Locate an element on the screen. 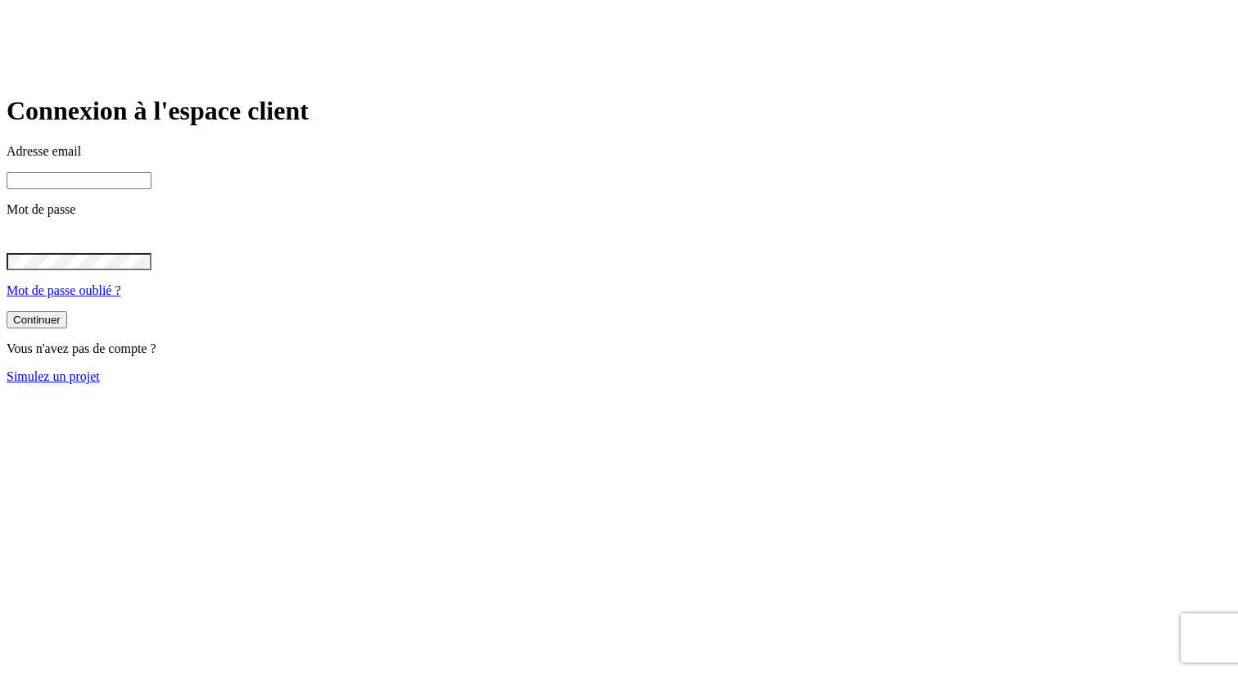  a: Simulez un projet is located at coordinates (53, 376).